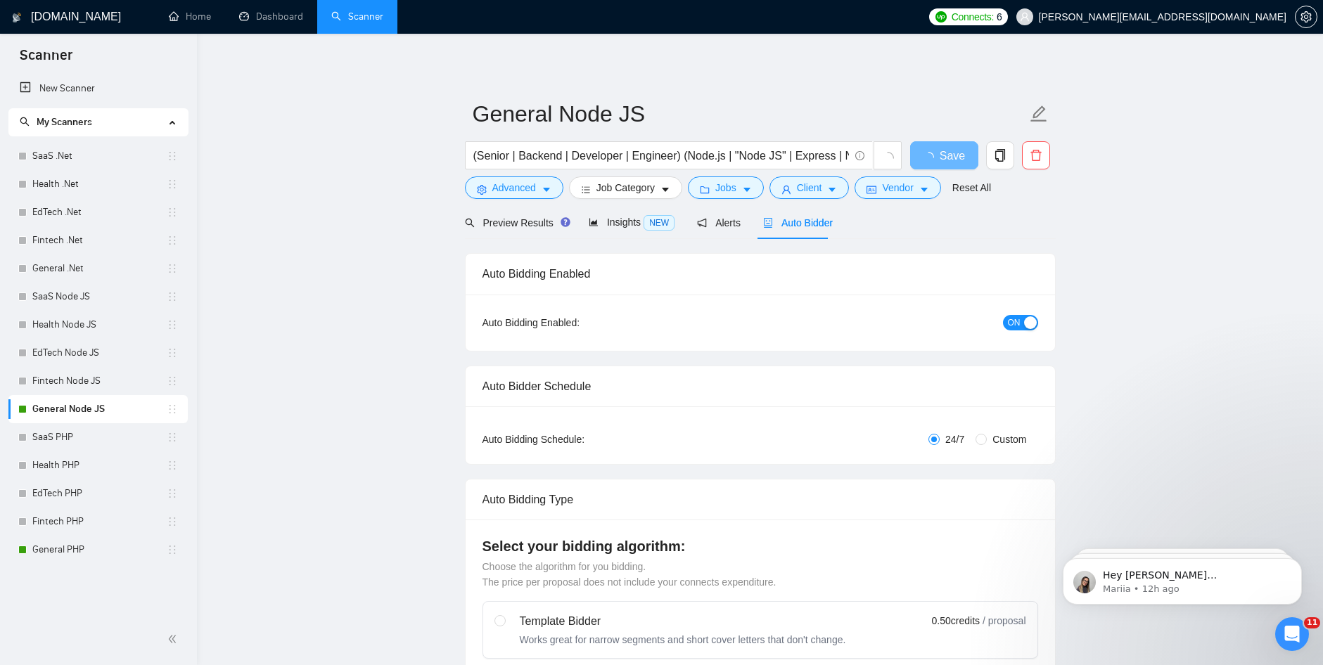  Describe the element at coordinates (1311, 623) in the screenshot. I see `span: 11` at that location.